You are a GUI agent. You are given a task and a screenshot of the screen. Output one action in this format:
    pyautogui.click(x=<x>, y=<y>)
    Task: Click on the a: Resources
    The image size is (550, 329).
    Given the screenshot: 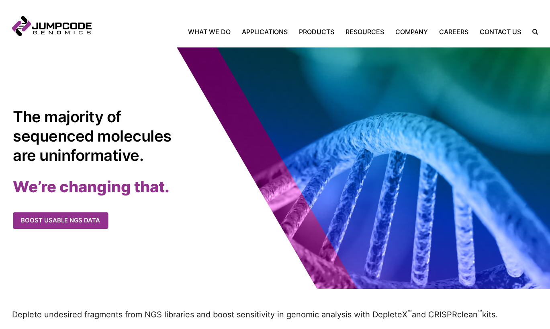 What is the action you would take?
    pyautogui.click(x=365, y=32)
    